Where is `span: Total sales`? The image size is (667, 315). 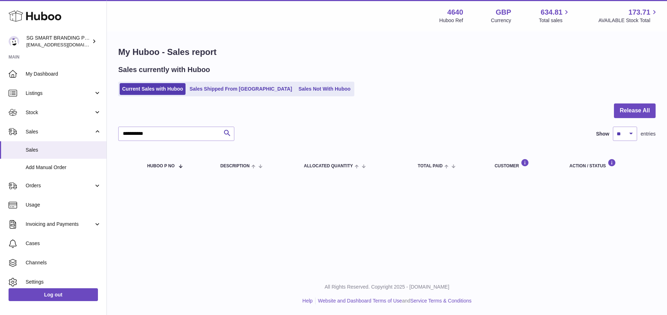 span: Total sales is located at coordinates (555, 20).